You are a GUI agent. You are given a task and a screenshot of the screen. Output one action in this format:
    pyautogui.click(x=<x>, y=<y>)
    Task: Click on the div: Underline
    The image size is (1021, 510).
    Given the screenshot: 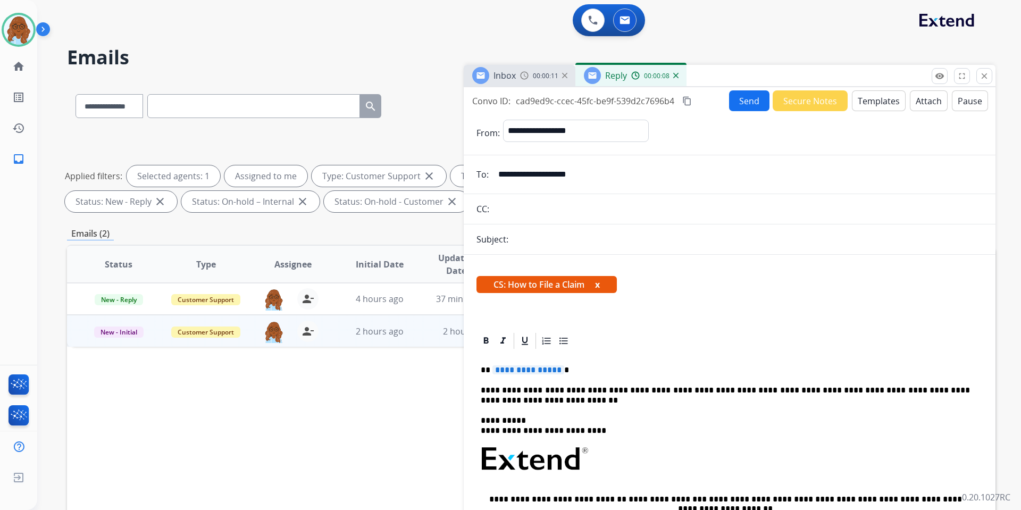 What is the action you would take?
    pyautogui.click(x=525, y=341)
    